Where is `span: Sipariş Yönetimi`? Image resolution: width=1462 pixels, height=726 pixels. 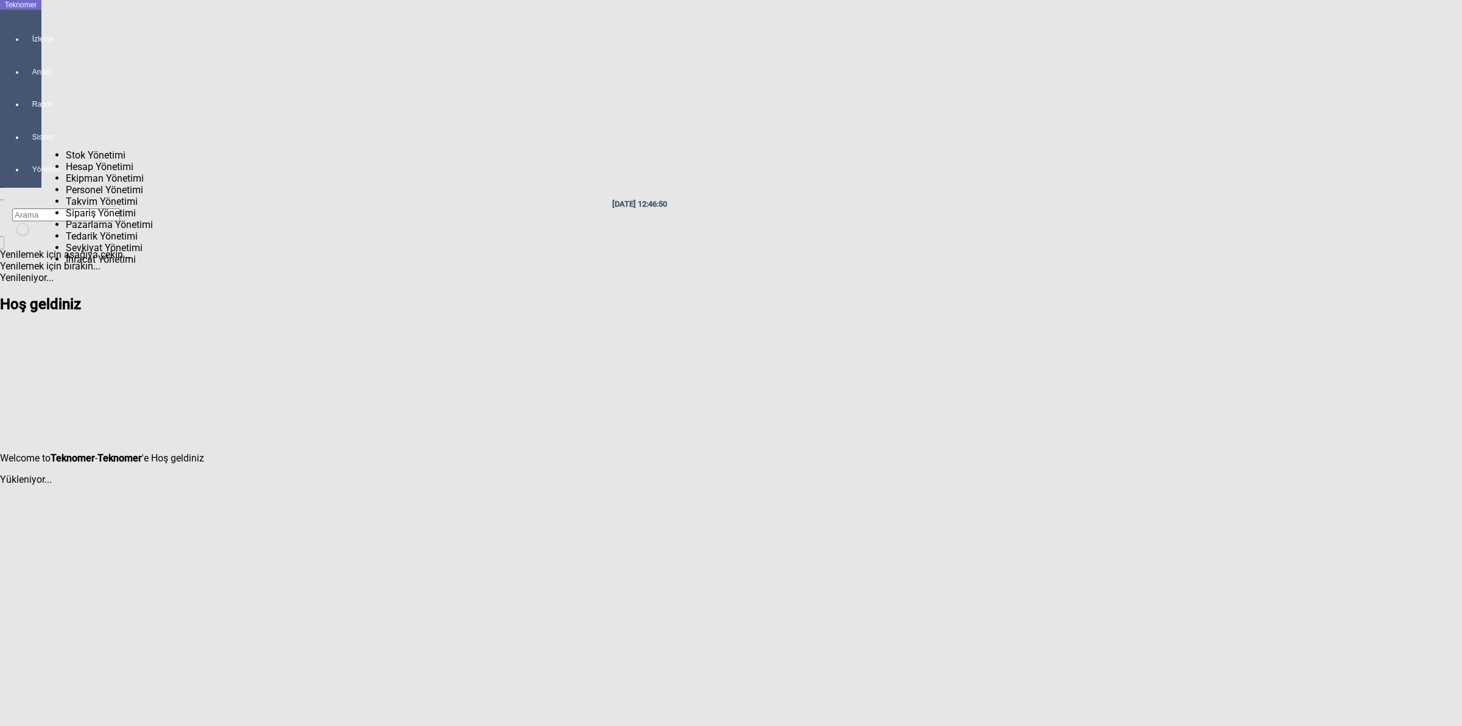
span: Sipariş Yönetimi is located at coordinates (101, 213).